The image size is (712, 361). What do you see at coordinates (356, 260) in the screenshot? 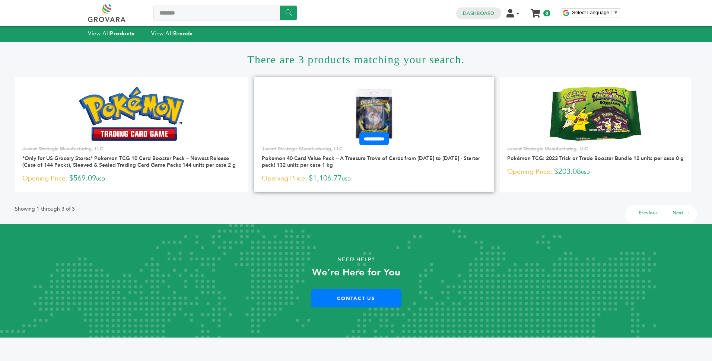
I see `p: Need Help?` at bounding box center [356, 260].